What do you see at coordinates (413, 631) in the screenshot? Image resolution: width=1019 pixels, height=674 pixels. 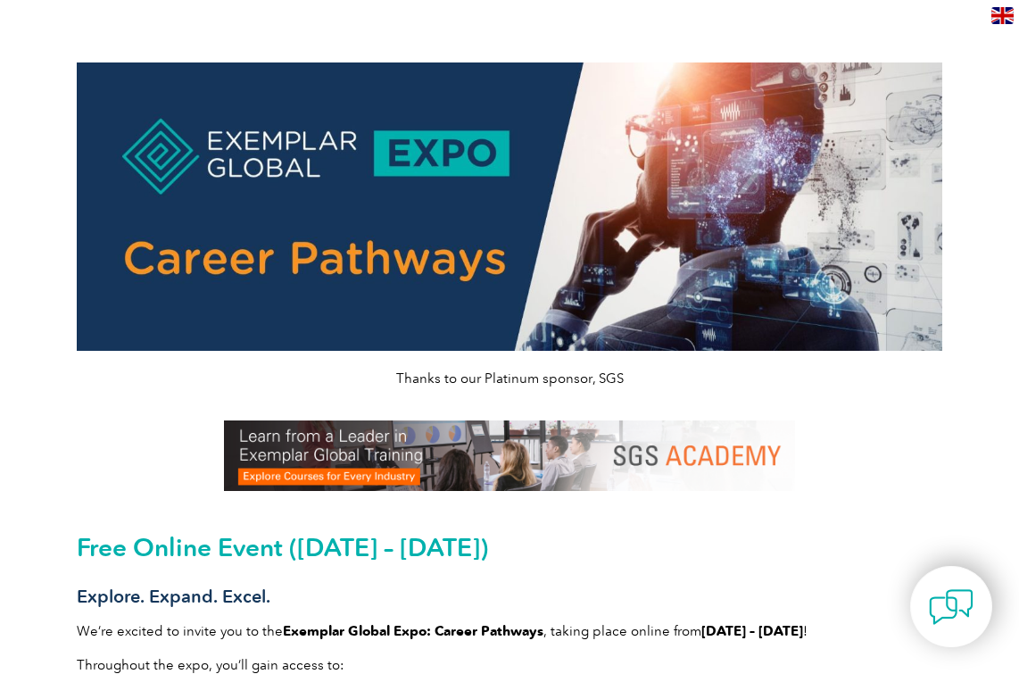 I see `strong: Exemplar Global Expo: Career Pathways` at bounding box center [413, 631].